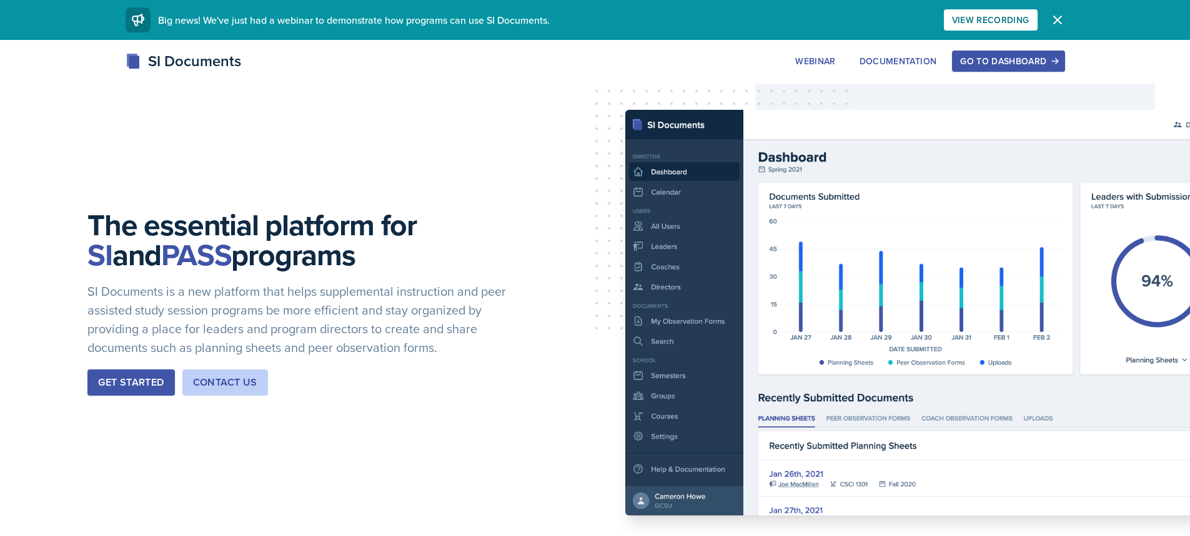  I want to click on div: Contact Us, so click(225, 383).